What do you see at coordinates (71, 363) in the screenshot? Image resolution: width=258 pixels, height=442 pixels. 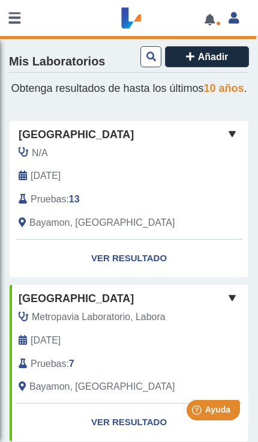 I see `b: 7` at bounding box center [71, 363].